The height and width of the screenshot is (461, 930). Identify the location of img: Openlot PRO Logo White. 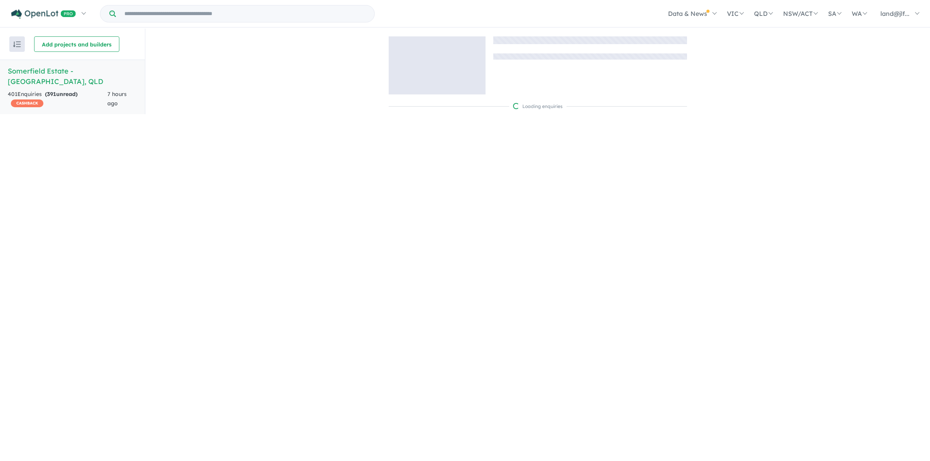
(43, 14).